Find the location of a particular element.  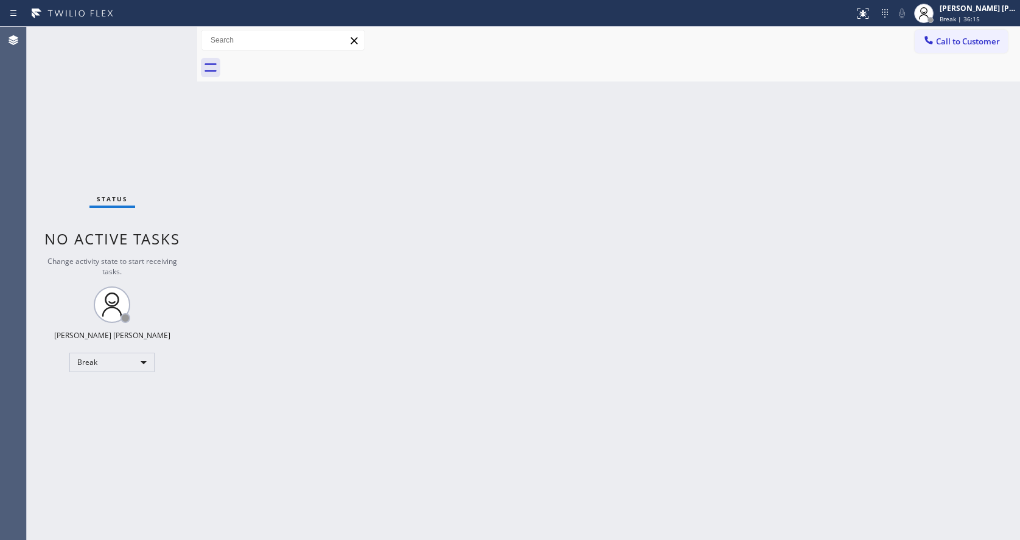

span: Status is located at coordinates (112, 199).